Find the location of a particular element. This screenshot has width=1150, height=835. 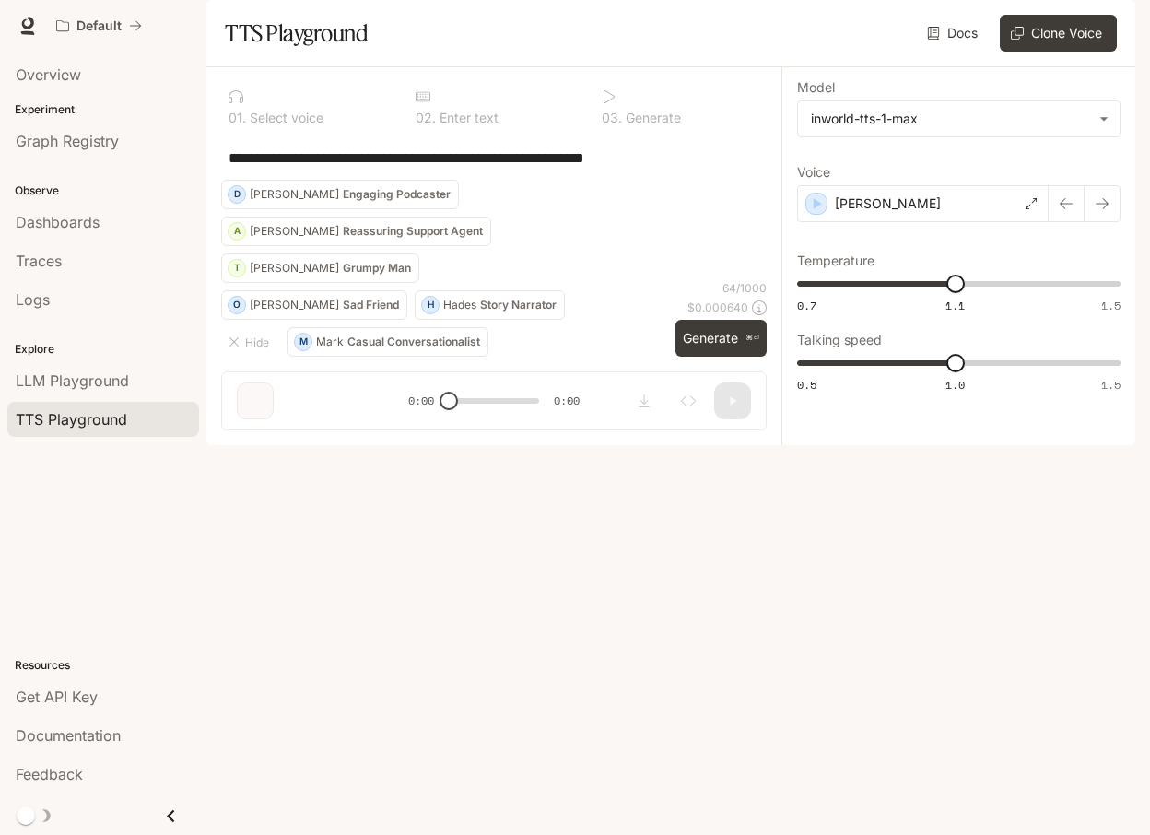

p: Talking speed is located at coordinates (839, 340).